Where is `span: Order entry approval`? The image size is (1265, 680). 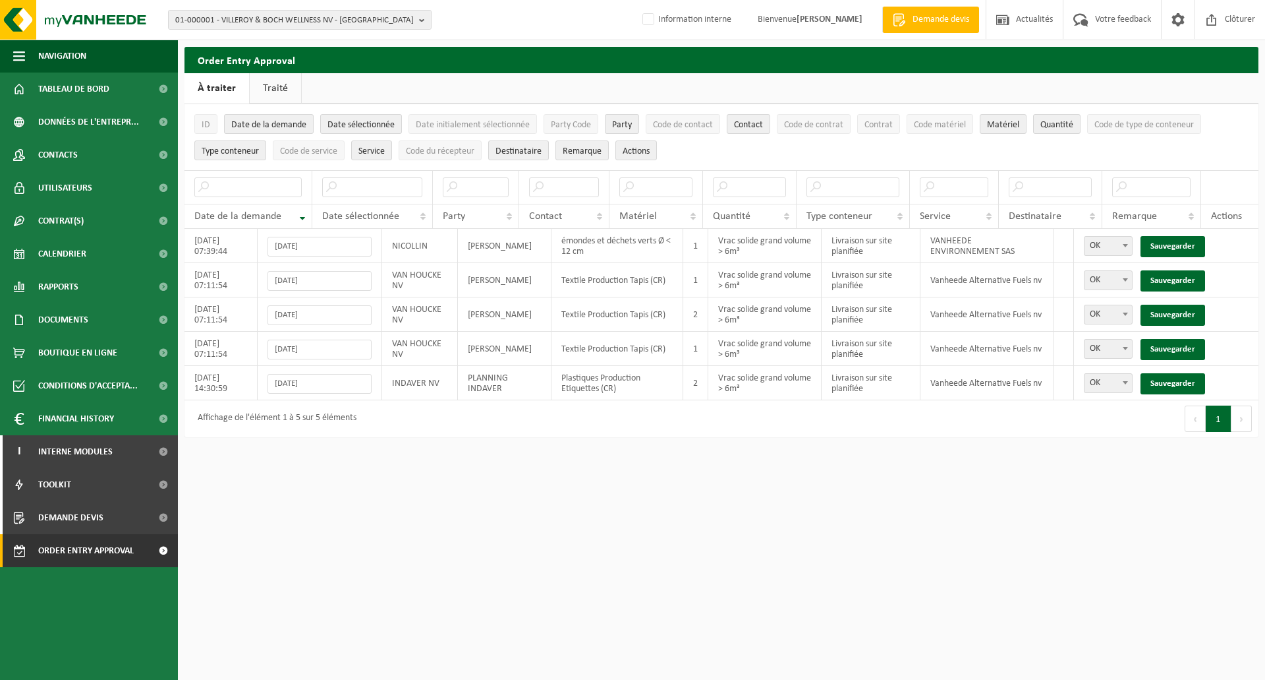 span: Order entry approval is located at coordinates (86, 550).